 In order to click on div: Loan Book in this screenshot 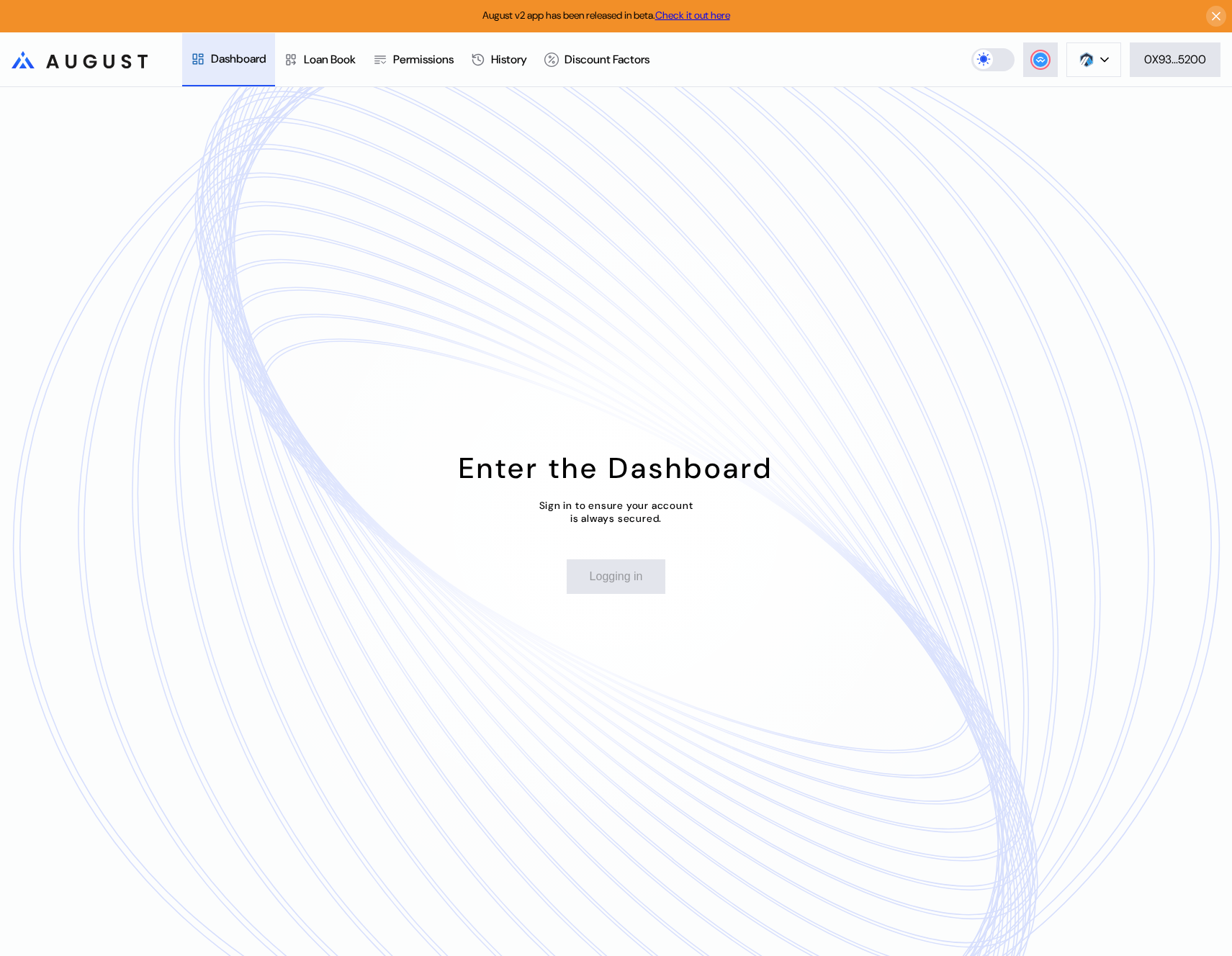, I will do `click(330, 59)`.